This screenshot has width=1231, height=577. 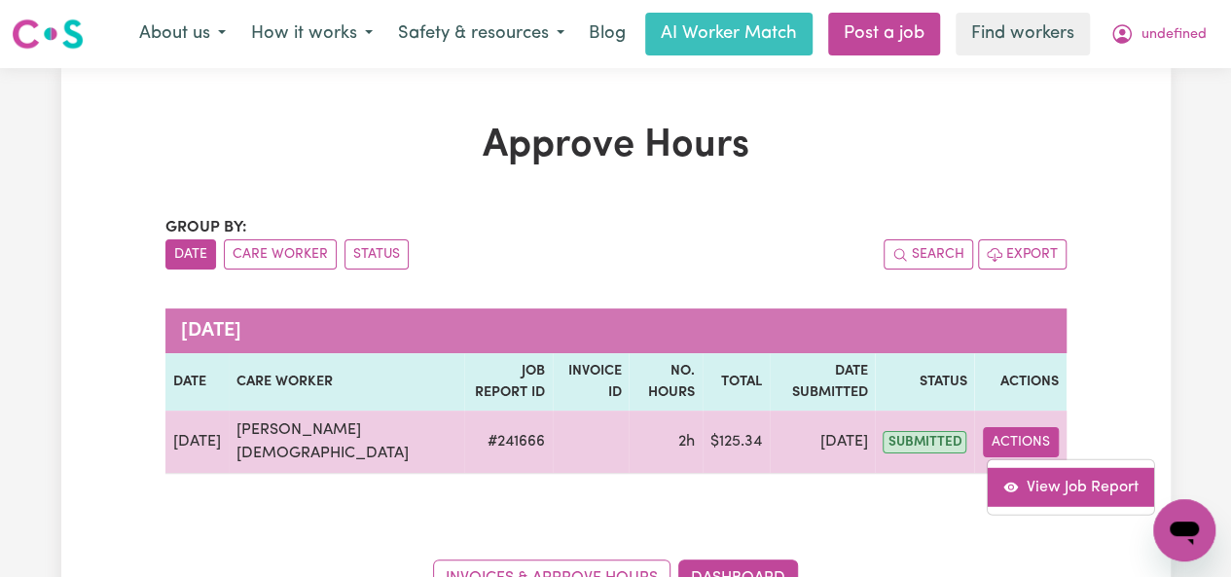 I want to click on a: View job report 241666, so click(x=1070, y=486).